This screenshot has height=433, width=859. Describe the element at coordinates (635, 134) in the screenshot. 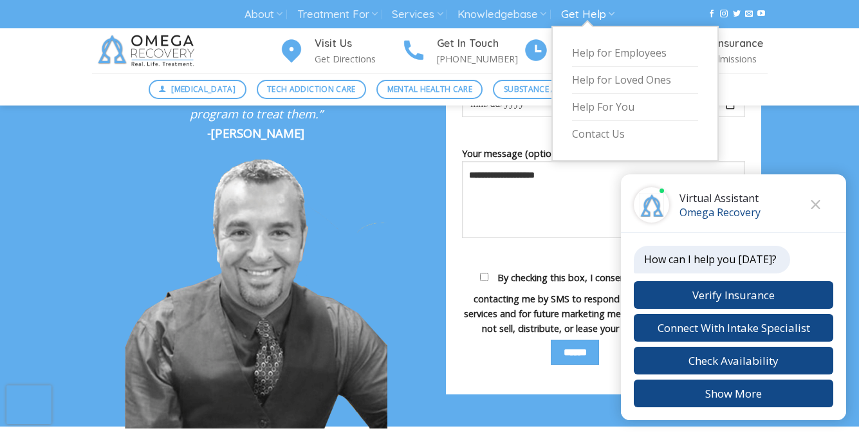

I see `a: Contact Us` at that location.